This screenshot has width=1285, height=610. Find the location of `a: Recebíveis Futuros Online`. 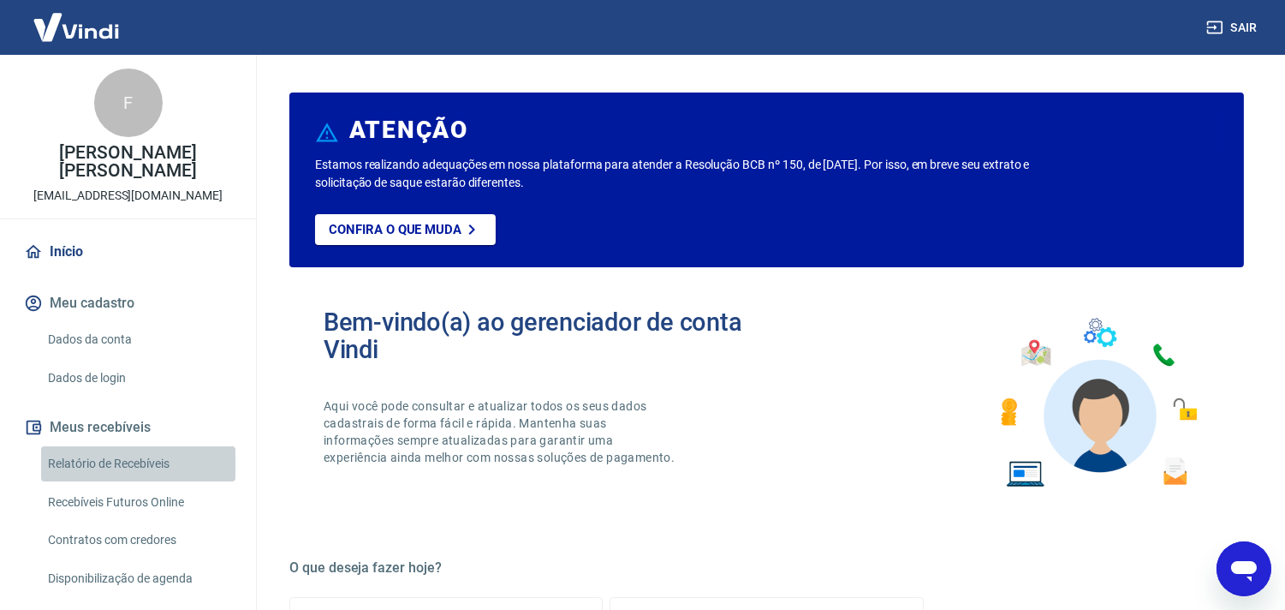

a: Recebíveis Futuros Online is located at coordinates (138, 502).